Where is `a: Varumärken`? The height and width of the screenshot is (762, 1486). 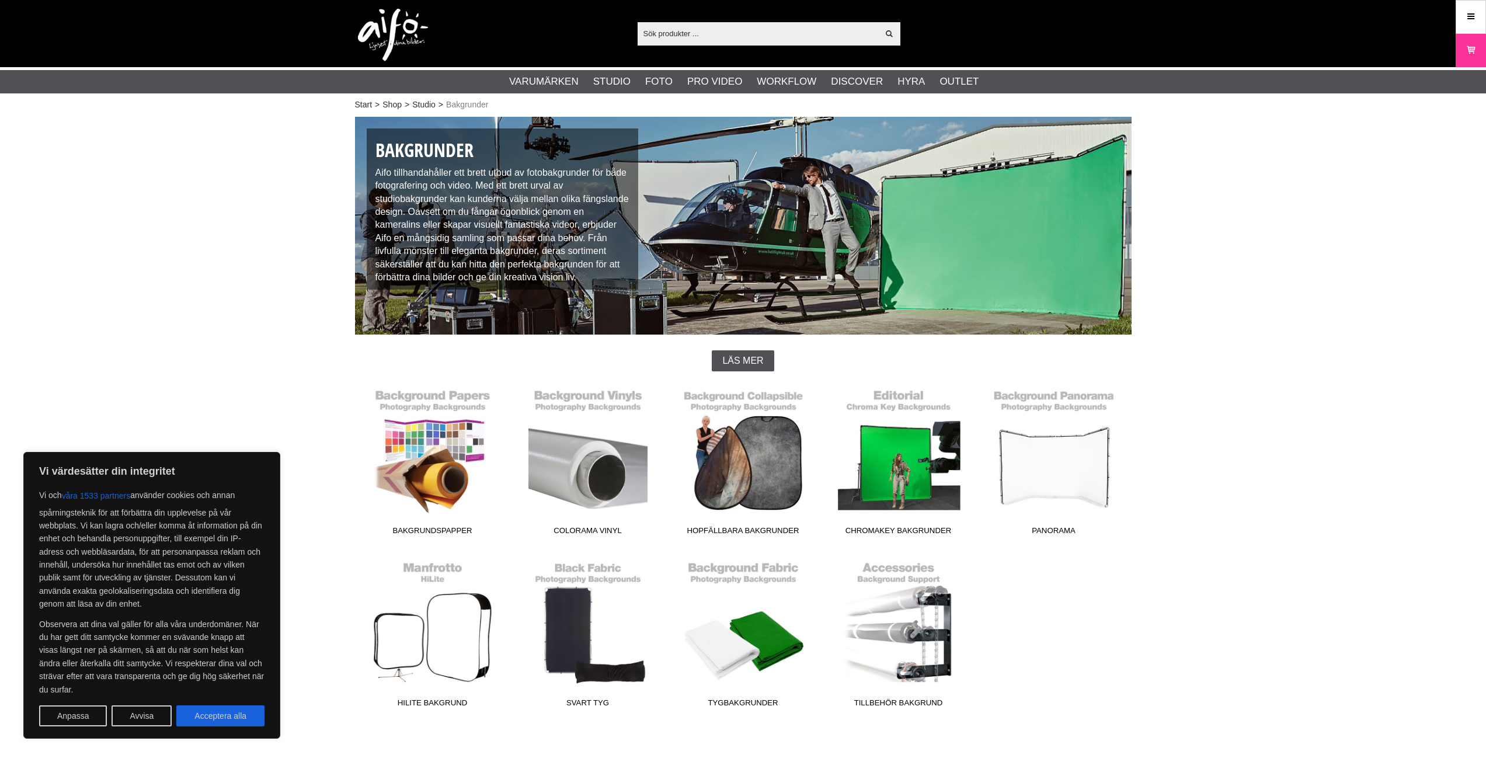 a: Varumärken is located at coordinates (544, 82).